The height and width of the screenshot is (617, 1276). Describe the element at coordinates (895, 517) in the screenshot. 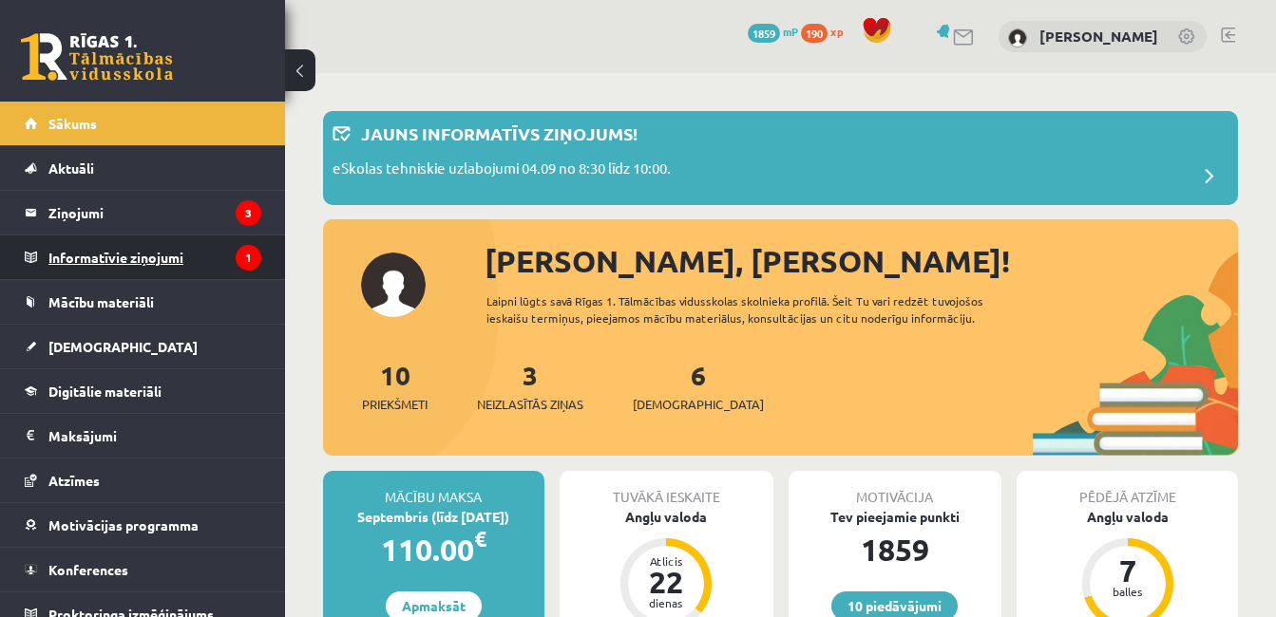

I see `div: Tev pieejamie punkti` at that location.